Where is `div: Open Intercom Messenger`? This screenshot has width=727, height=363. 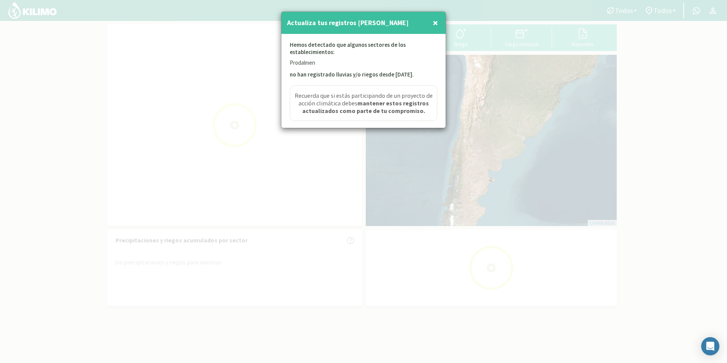
div: Open Intercom Messenger is located at coordinates (710, 346).